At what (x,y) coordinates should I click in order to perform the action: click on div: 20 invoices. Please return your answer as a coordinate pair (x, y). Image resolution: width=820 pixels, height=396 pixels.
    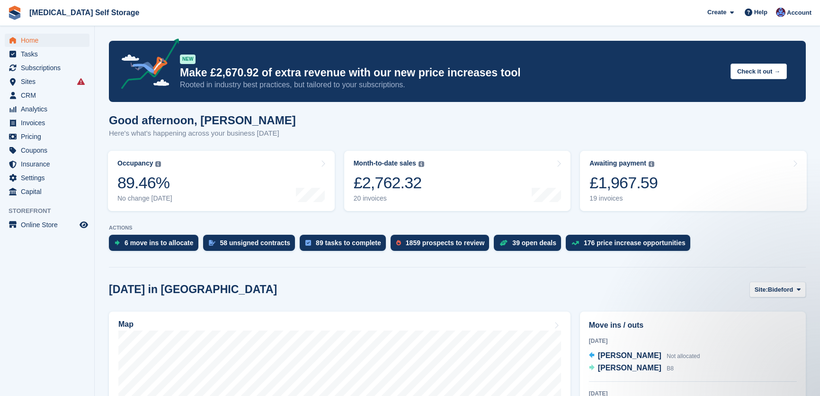
    Looking at the image, I should click on (389, 198).